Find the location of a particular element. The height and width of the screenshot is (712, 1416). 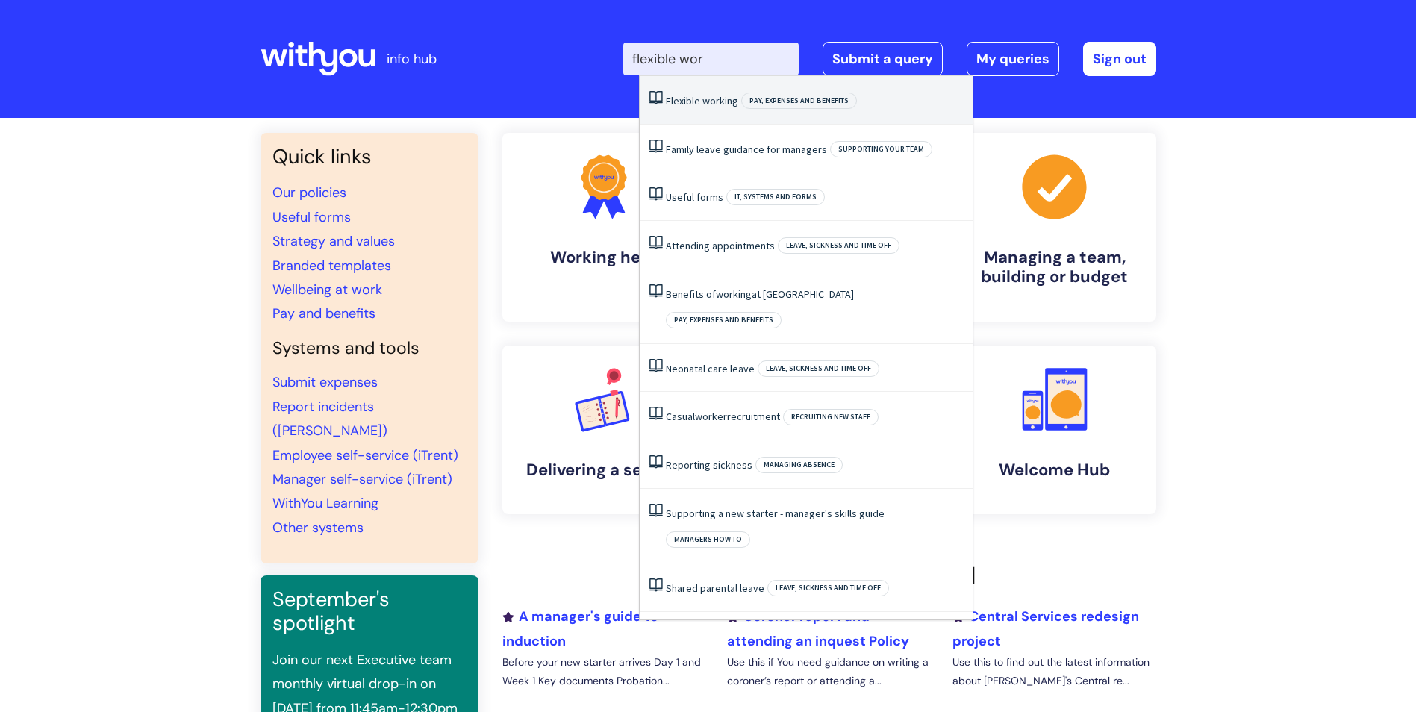

a: Manager self-service (iTrent) is located at coordinates (362, 479).